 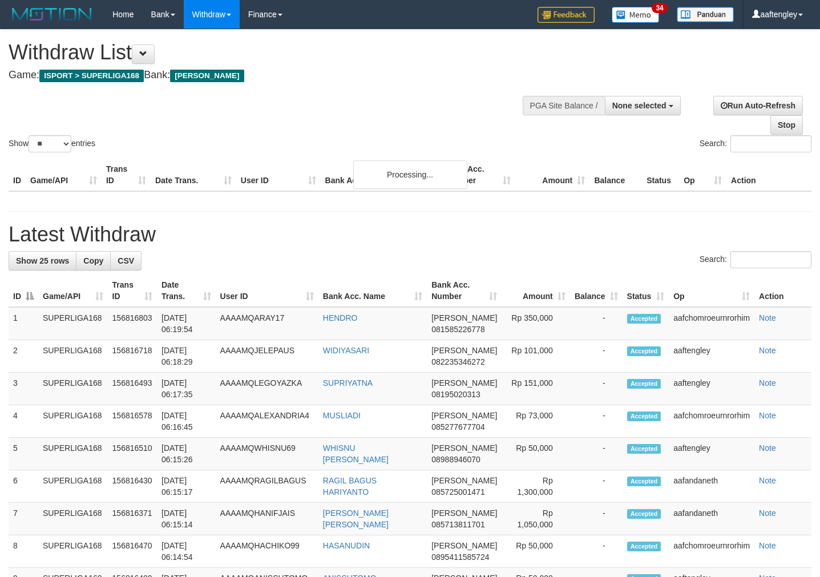 I want to click on a: WIDIYASARI, so click(x=346, y=350).